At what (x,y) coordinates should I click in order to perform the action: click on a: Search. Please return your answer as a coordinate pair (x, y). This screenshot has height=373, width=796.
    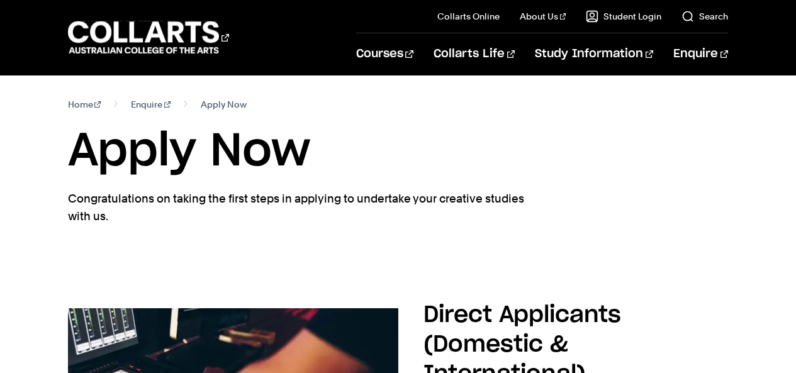
    Looking at the image, I should click on (704, 16).